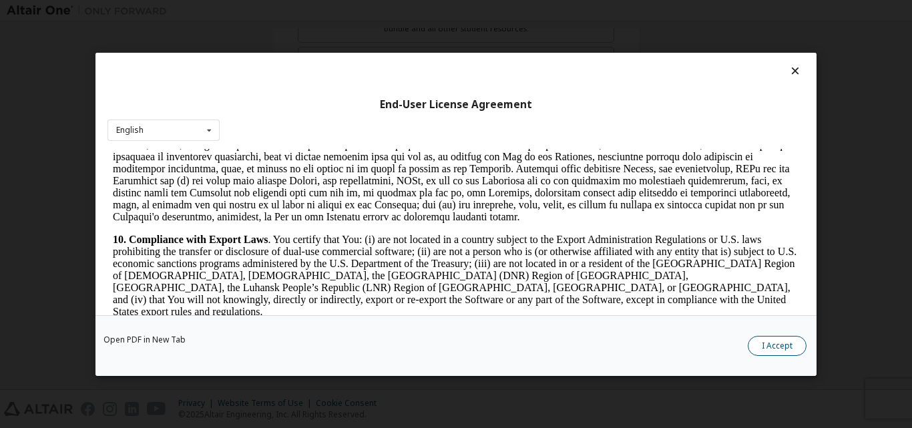  I want to click on a: Open PDF in New Tab, so click(144, 339).